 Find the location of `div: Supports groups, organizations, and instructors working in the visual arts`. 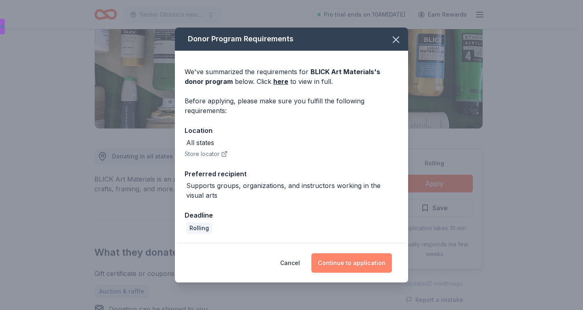

div: Supports groups, organizations, and instructors working in the visual arts is located at coordinates (292, 190).